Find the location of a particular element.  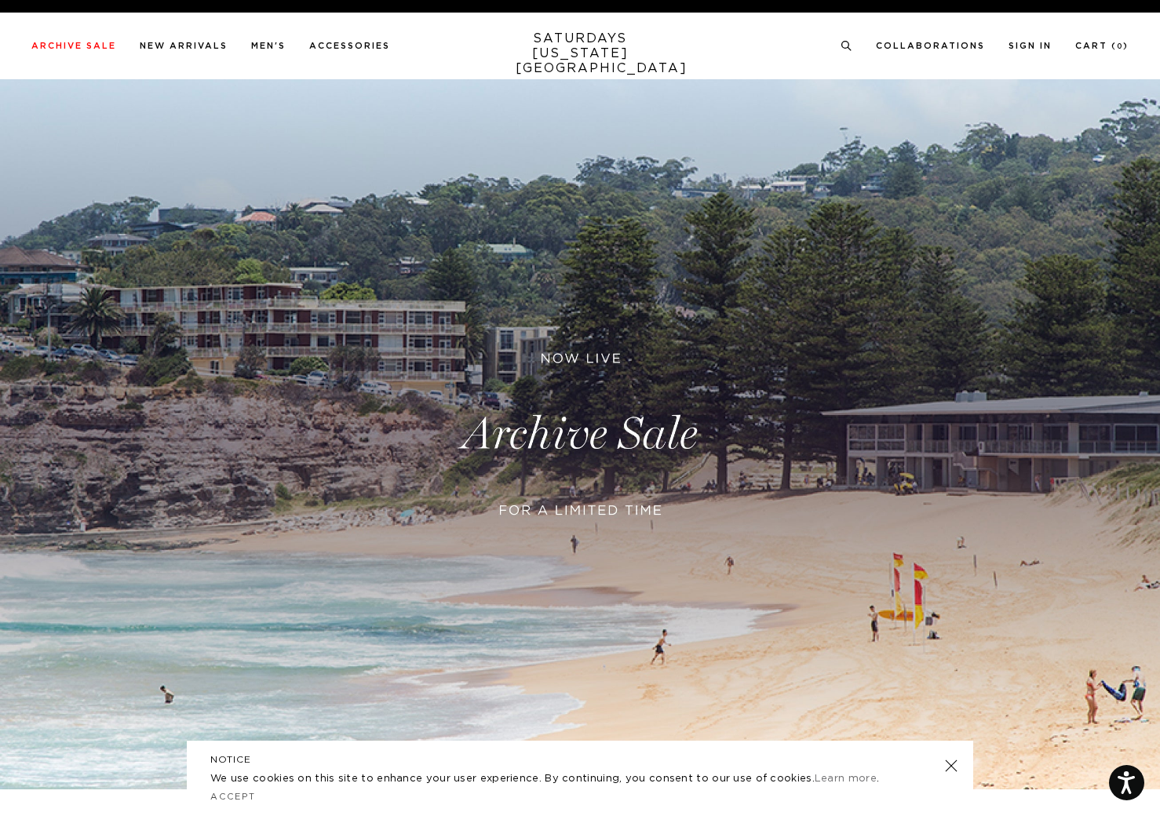

a: Sign In is located at coordinates (1029, 46).